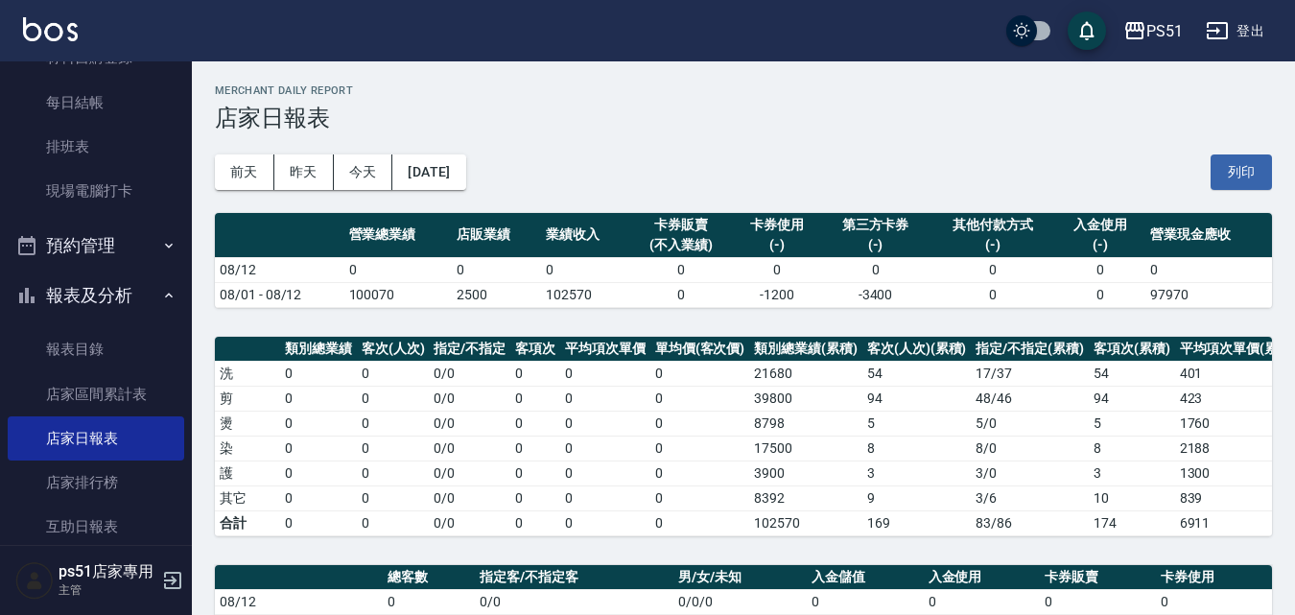 Image resolution: width=1295 pixels, height=615 pixels. What do you see at coordinates (993, 224) in the screenshot?
I see `div: 其他付款方式` at bounding box center [993, 224].